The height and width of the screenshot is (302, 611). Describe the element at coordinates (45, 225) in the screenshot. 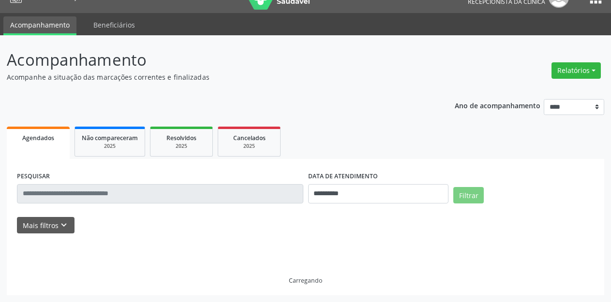

I see `button: Mais filtroskeyboard_arrow_down` at that location.